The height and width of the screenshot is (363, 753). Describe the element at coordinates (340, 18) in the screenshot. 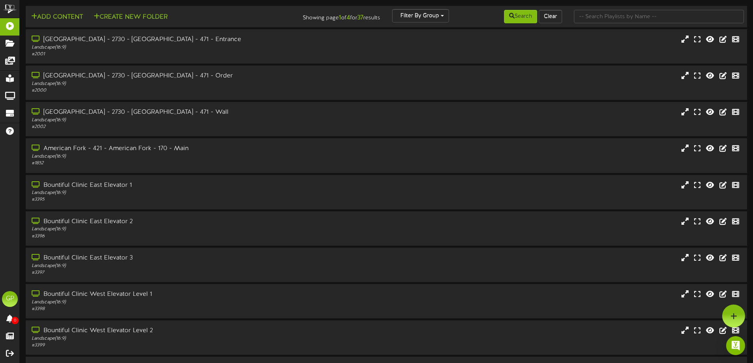

I see `strong: 1` at that location.